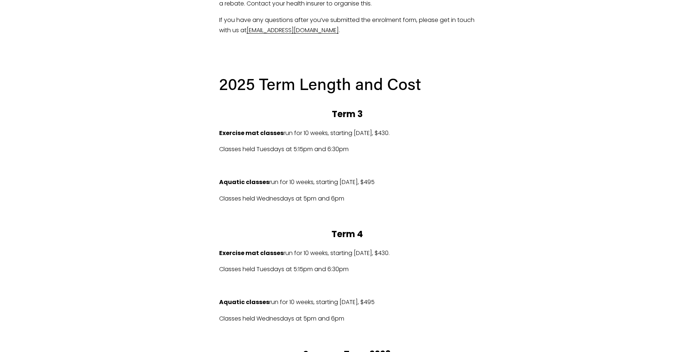  I want to click on strong: Term 3, so click(347, 114).